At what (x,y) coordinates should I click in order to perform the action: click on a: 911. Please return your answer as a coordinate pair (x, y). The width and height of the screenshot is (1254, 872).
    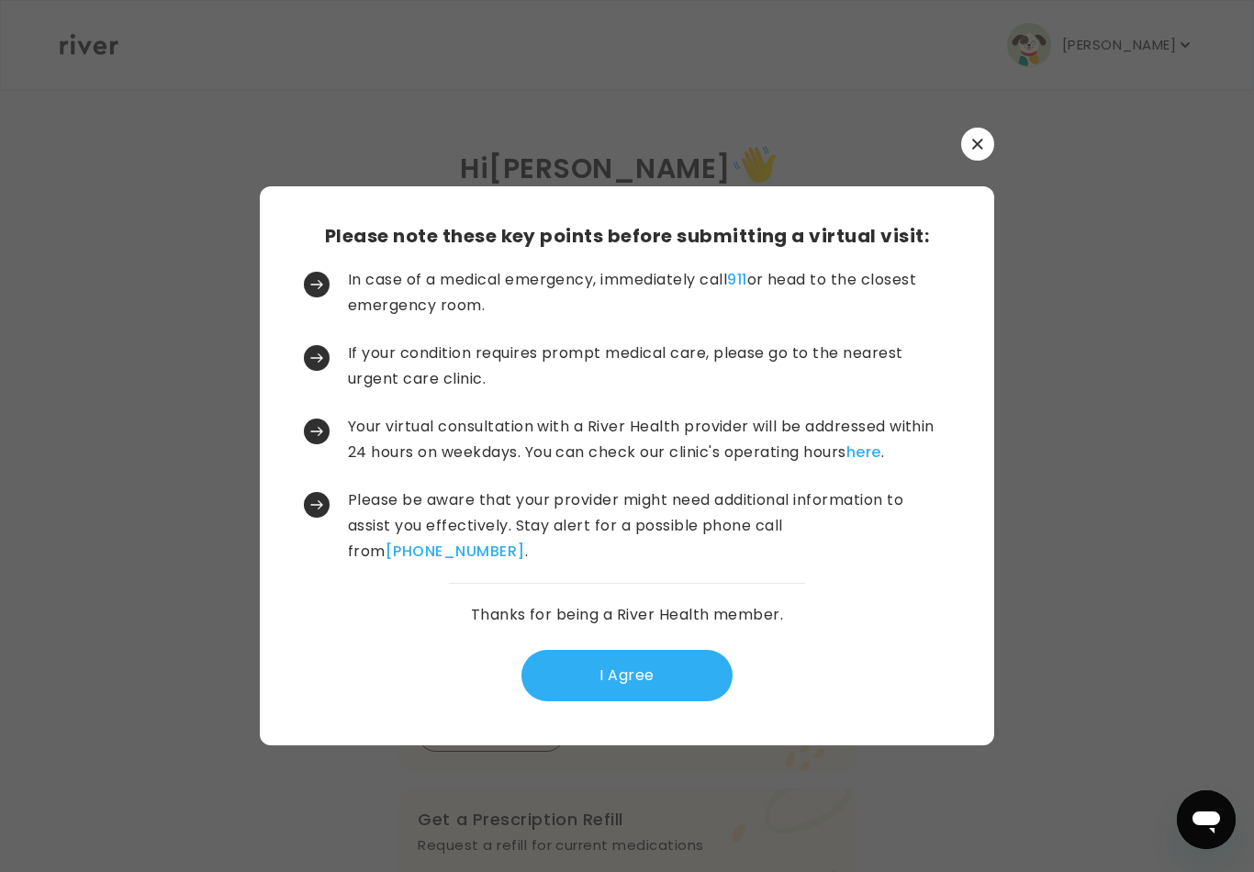
    Looking at the image, I should click on (736, 279).